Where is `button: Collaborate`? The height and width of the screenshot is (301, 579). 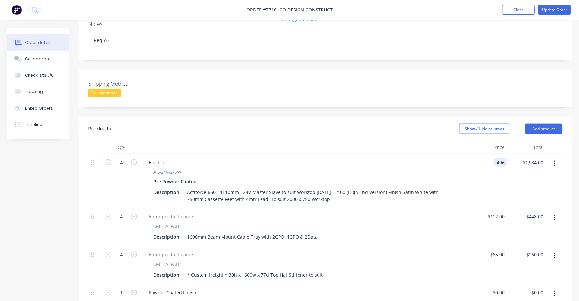 button: Collaborate is located at coordinates (38, 59).